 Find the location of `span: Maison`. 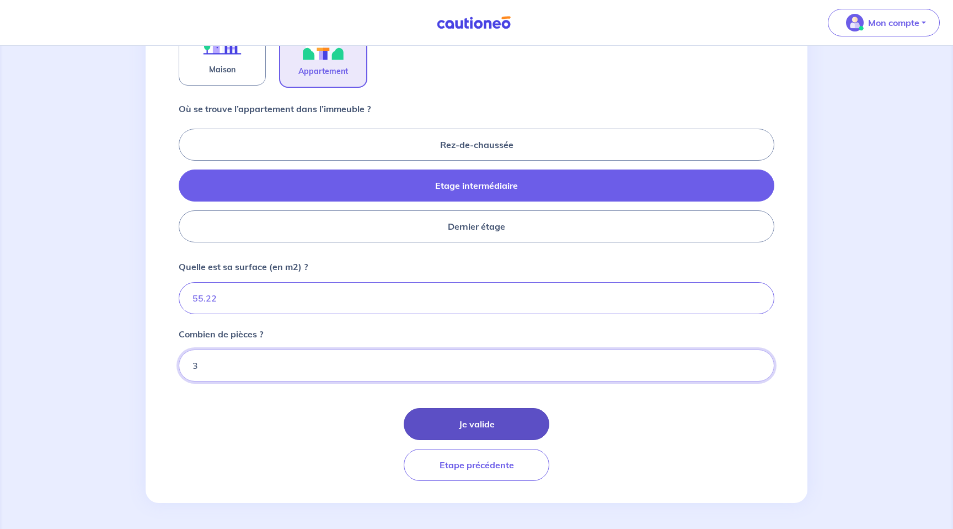

span: Maison is located at coordinates (222, 70).